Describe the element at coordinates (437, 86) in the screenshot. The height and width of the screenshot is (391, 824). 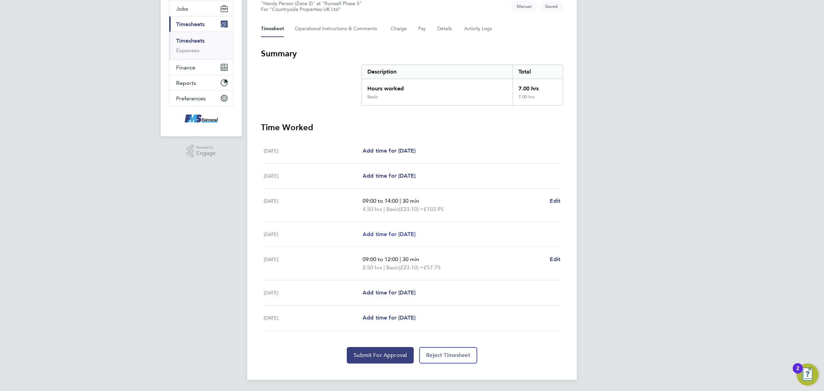
I see `div: Hours worked` at that location.